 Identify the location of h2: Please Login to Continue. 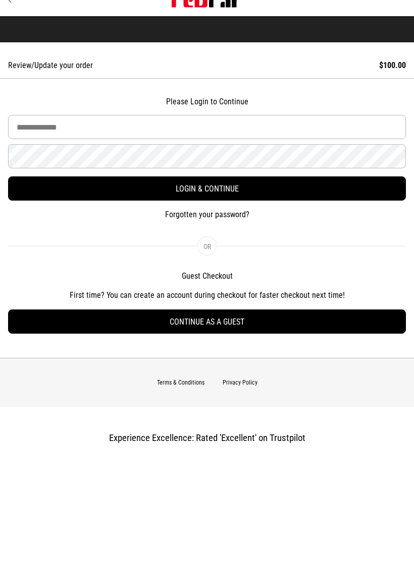
(207, 102).